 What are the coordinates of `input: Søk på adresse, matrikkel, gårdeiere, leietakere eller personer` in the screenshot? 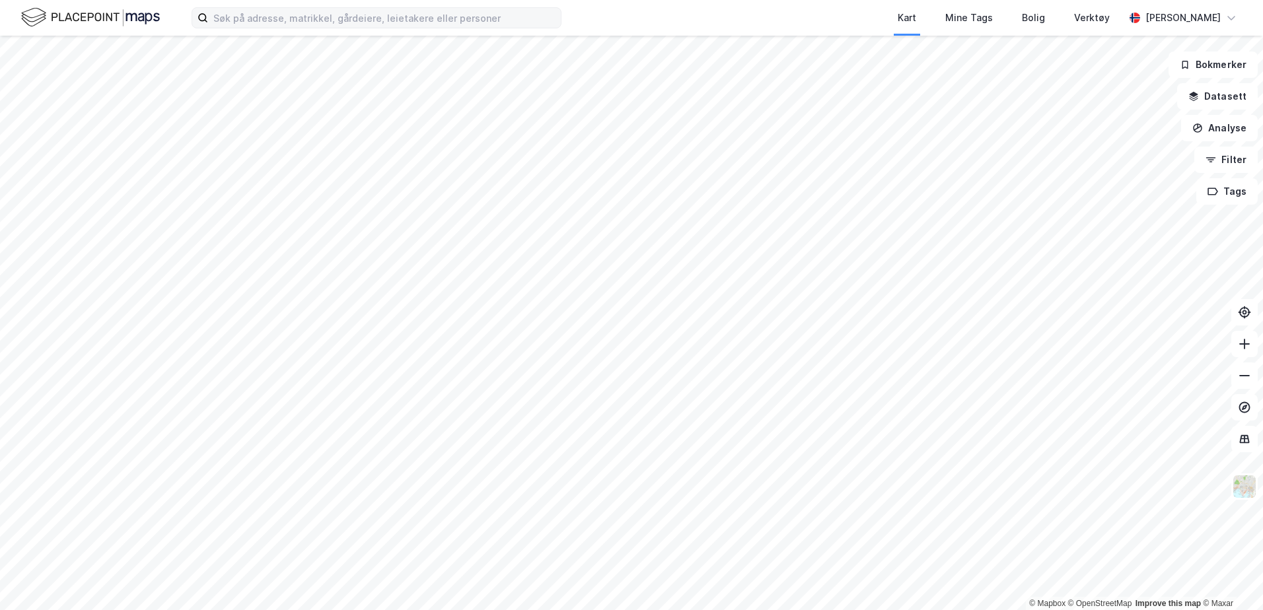 It's located at (384, 18).